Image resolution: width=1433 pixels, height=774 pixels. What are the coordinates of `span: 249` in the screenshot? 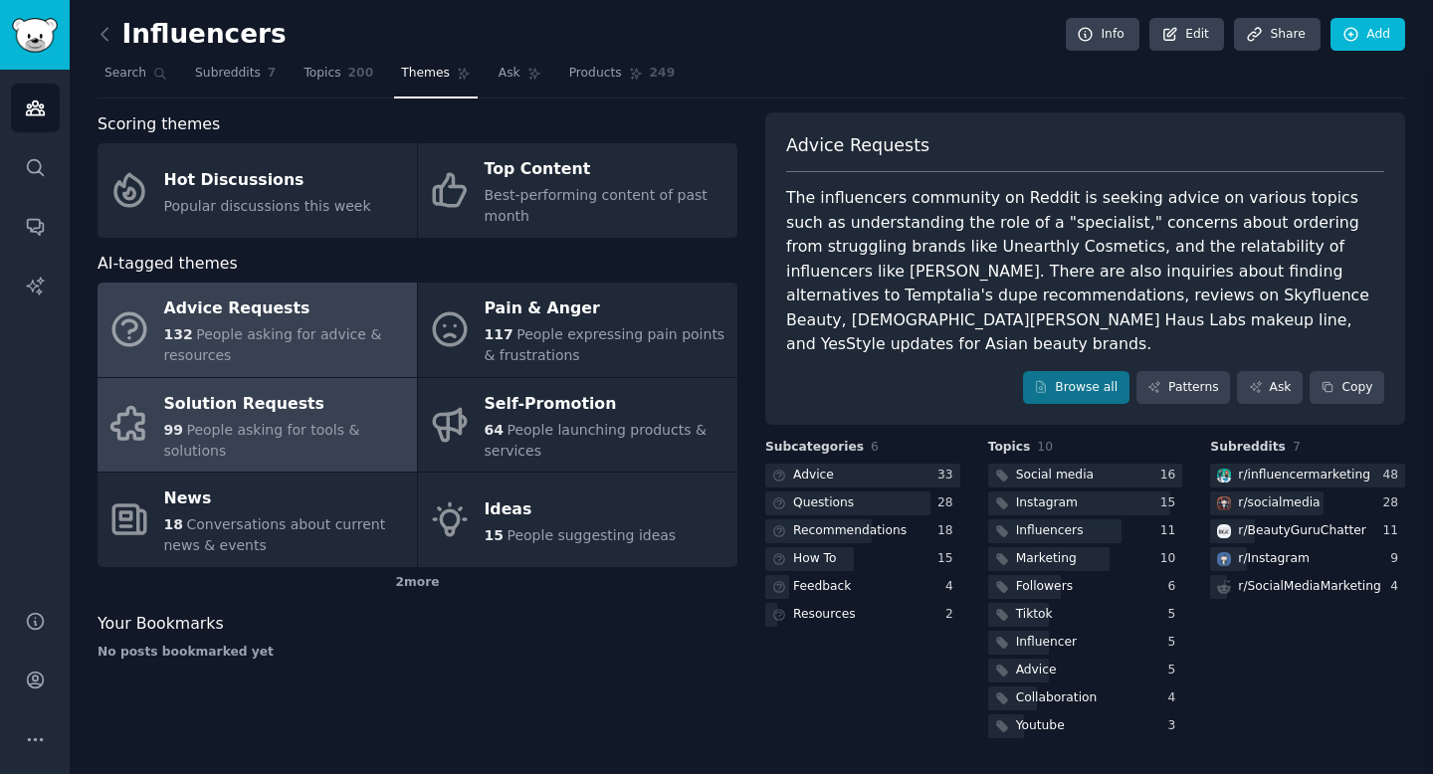 It's located at (663, 74).